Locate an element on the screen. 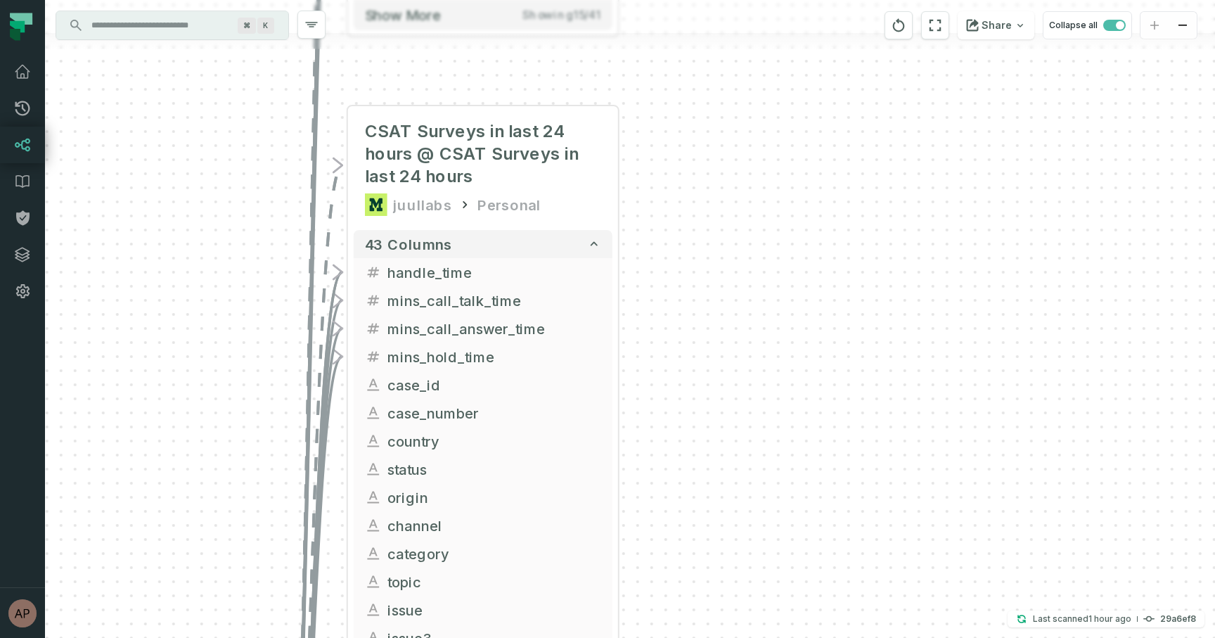  button: origin is located at coordinates (483, 497).